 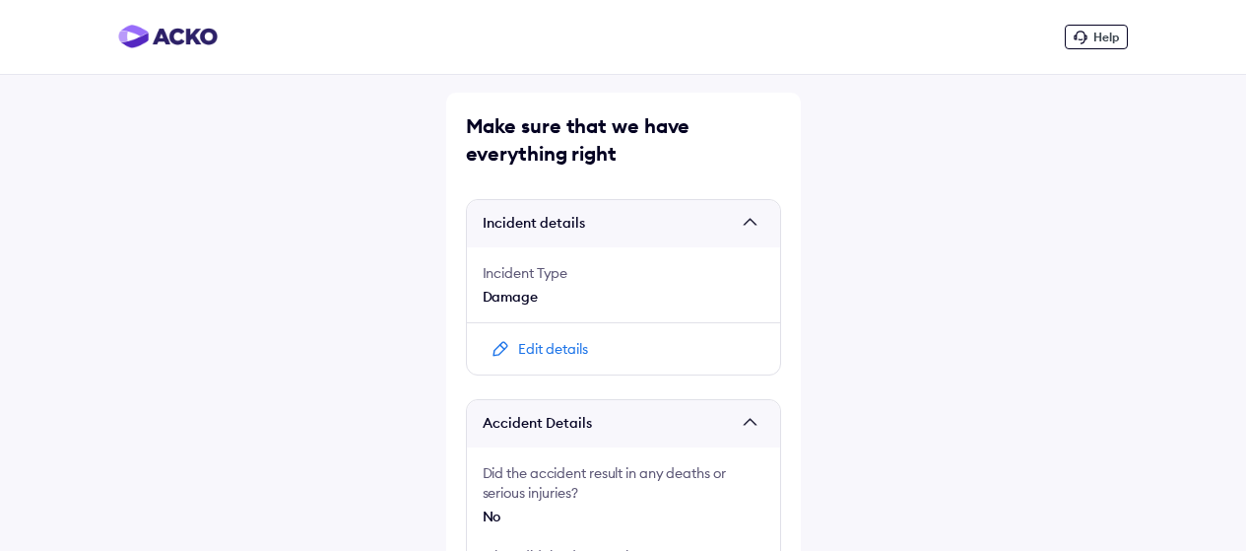 What do you see at coordinates (553, 349) in the screenshot?
I see `div: Edit details` at bounding box center [553, 349].